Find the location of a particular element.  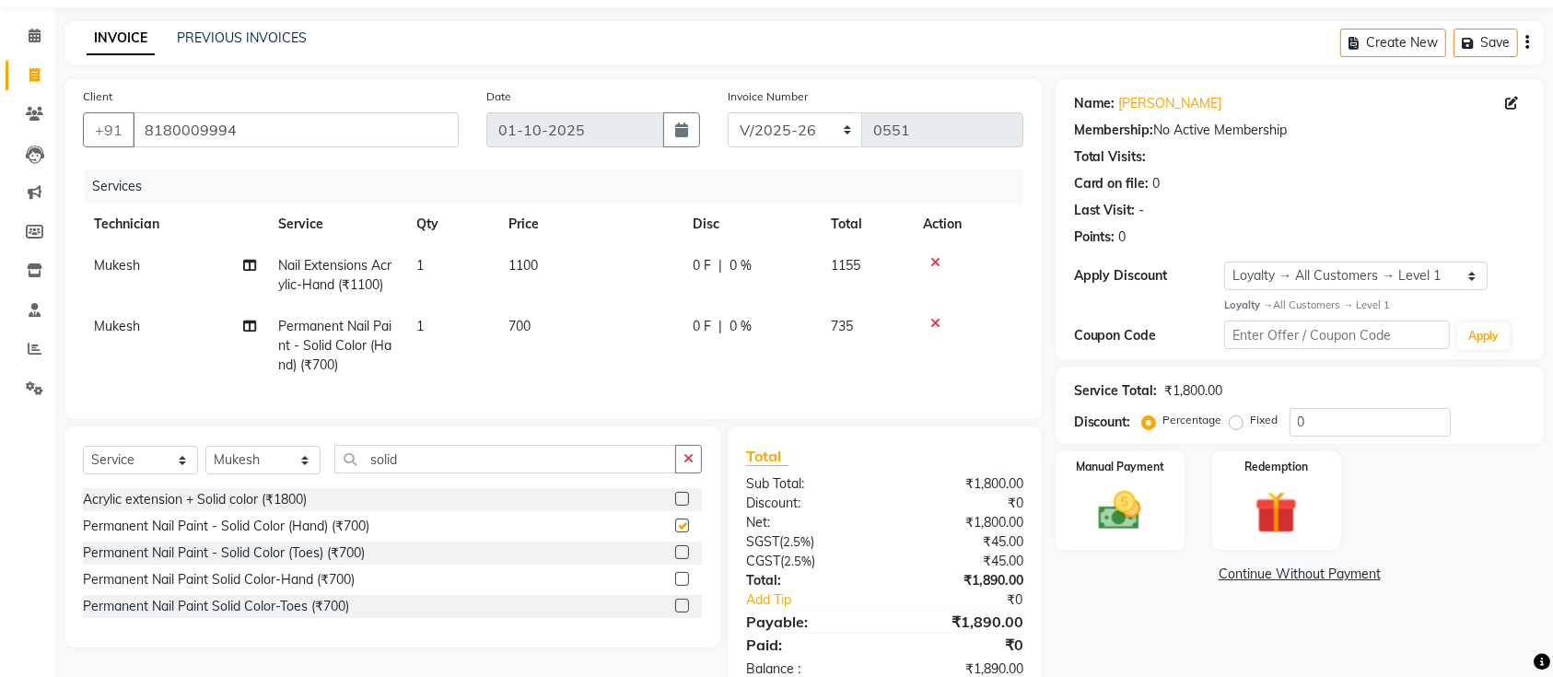

label: Invoice Number is located at coordinates (767, 97).